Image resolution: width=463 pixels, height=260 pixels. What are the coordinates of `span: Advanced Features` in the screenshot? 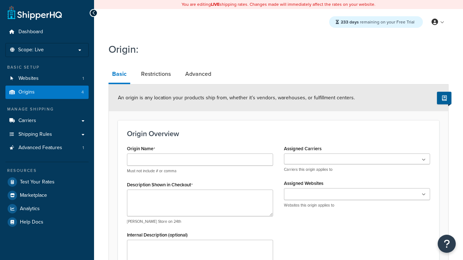 It's located at (40, 148).